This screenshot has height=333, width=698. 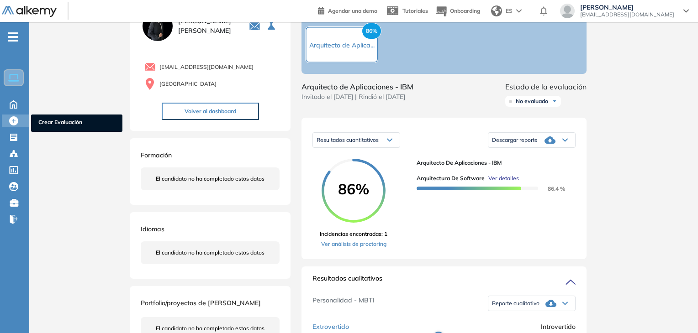 I want to click on span: Agendar una demo, so click(x=353, y=11).